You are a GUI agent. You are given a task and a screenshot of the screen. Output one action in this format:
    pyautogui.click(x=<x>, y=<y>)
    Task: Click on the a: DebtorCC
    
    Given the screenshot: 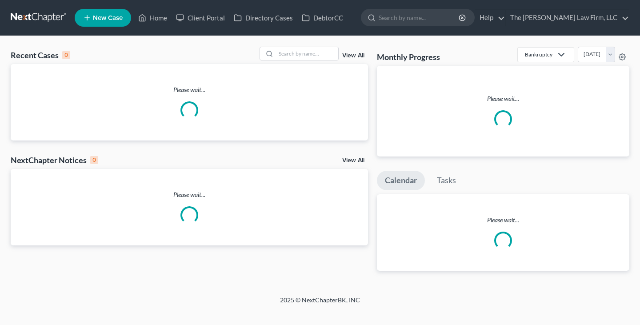 What is the action you would take?
    pyautogui.click(x=322, y=18)
    